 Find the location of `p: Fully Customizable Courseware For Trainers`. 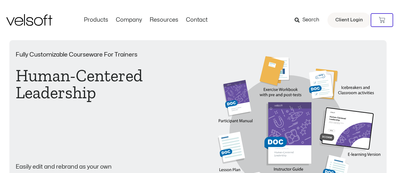

p: Fully Customizable Courseware For Trainers is located at coordinates (97, 55).